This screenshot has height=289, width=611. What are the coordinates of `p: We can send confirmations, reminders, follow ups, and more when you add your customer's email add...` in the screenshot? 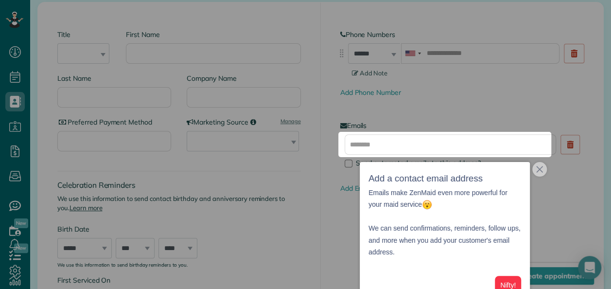 It's located at (445, 234).